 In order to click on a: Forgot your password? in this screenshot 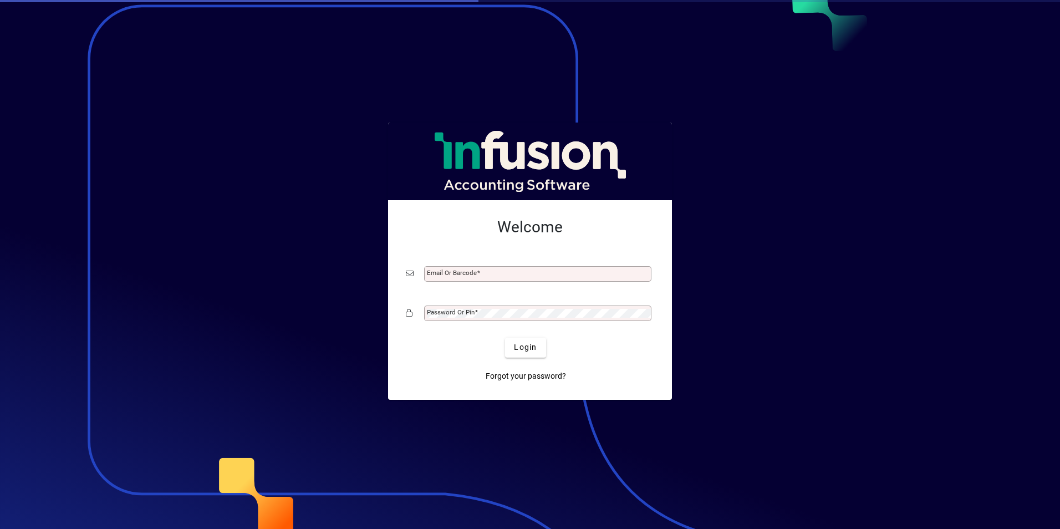, I will do `click(526, 377)`.